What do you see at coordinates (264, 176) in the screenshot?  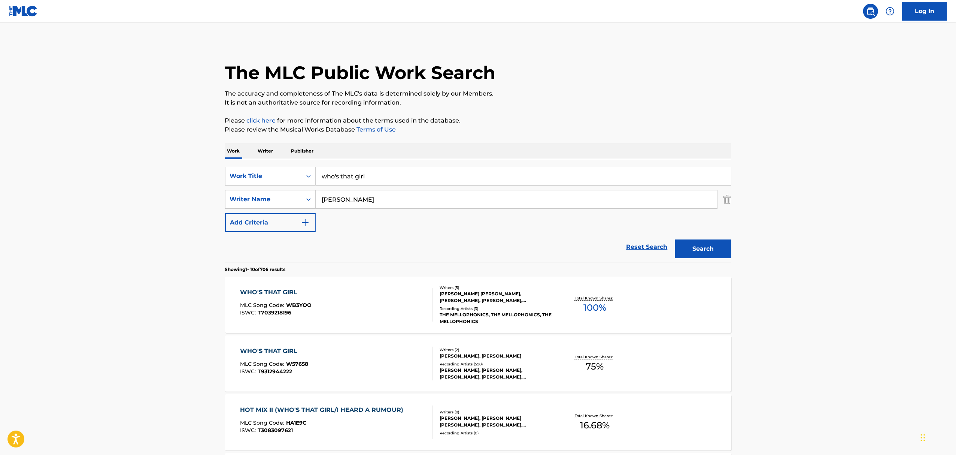 I see `div: Work Title` at bounding box center [264, 176].